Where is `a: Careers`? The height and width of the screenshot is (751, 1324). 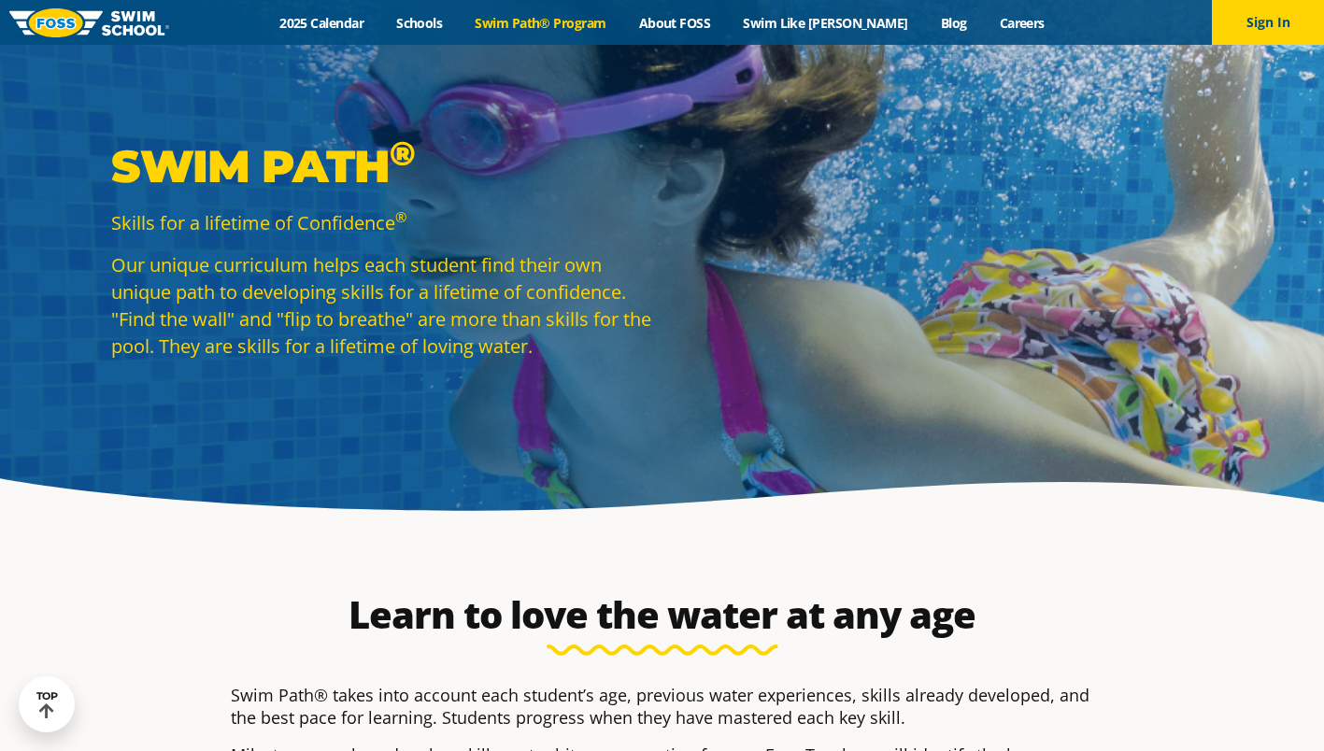 a: Careers is located at coordinates (1022, 22).